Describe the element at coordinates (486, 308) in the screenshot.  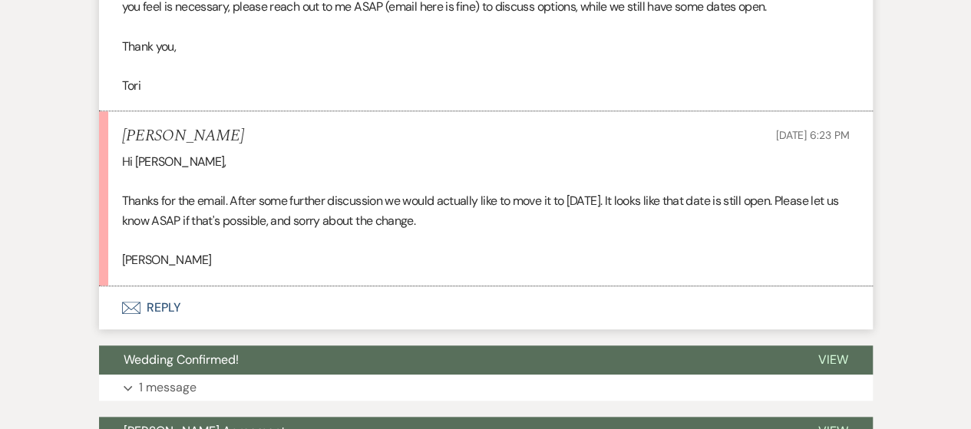
I see `button: Reply` at that location.